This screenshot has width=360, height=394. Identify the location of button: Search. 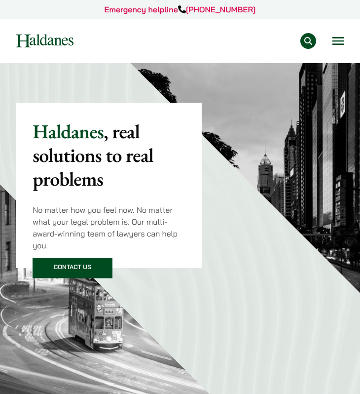
(308, 41).